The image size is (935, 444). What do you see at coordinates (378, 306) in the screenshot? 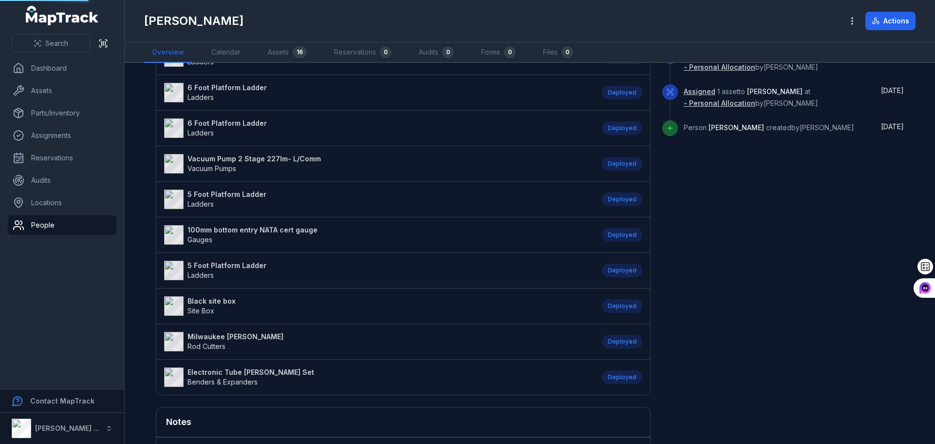
I see `a: Black site boxSite Box` at bounding box center [378, 306].